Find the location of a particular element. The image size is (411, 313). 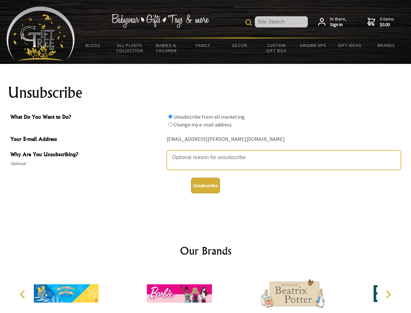

a: Decor is located at coordinates (240, 45).